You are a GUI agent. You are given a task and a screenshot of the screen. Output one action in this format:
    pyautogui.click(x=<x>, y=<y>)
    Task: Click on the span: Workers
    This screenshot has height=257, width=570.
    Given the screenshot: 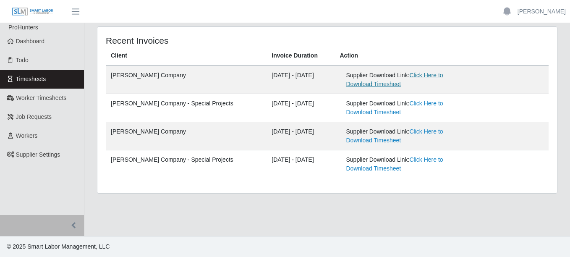 What is the action you would take?
    pyautogui.click(x=27, y=136)
    